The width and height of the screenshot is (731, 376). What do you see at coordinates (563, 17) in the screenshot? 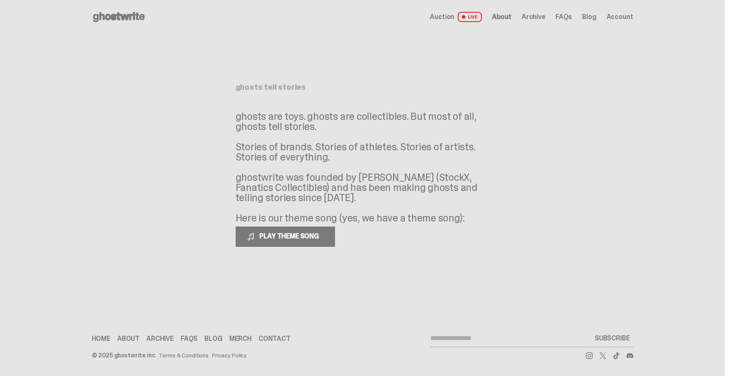
I see `span: FAQs` at bounding box center [563, 17].